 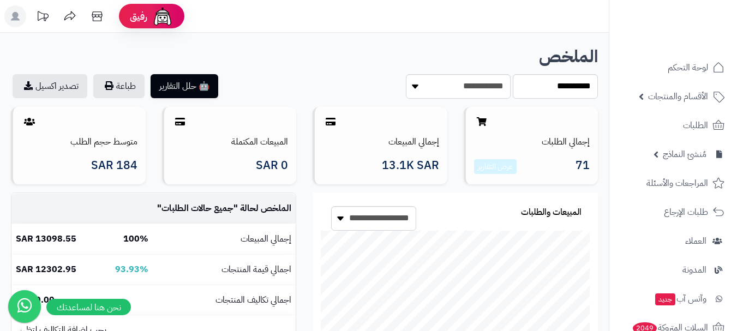 What do you see at coordinates (46, 269) in the screenshot?
I see `b: 12302.95 SAR` at bounding box center [46, 269].